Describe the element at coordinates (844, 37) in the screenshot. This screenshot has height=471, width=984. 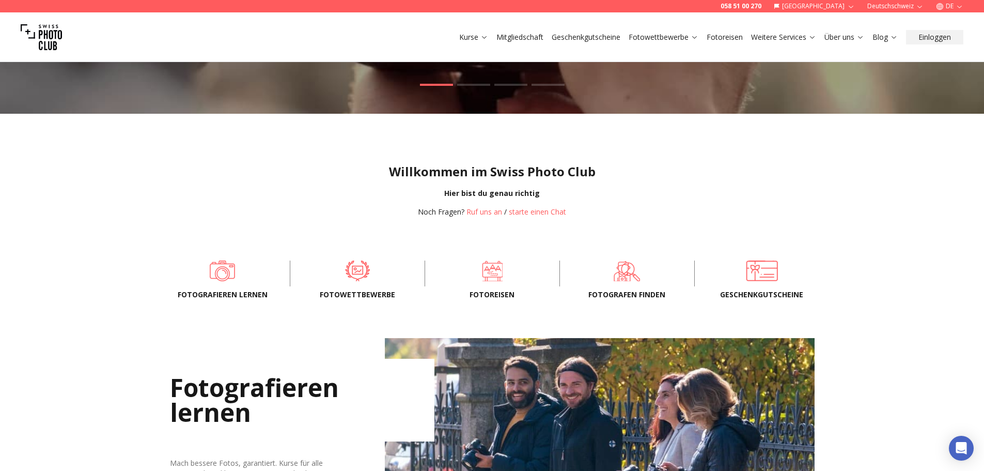
I see `a: Über uns` at that location.